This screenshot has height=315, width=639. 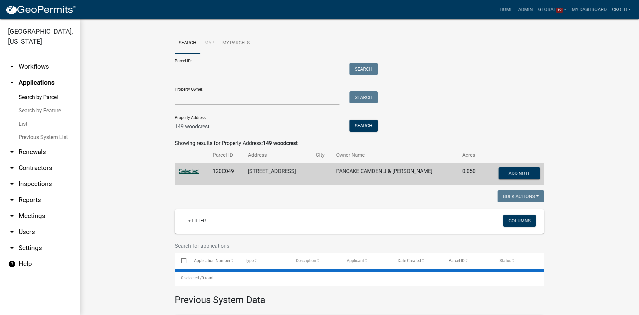 I want to click on th: Acres, so click(x=472, y=155).